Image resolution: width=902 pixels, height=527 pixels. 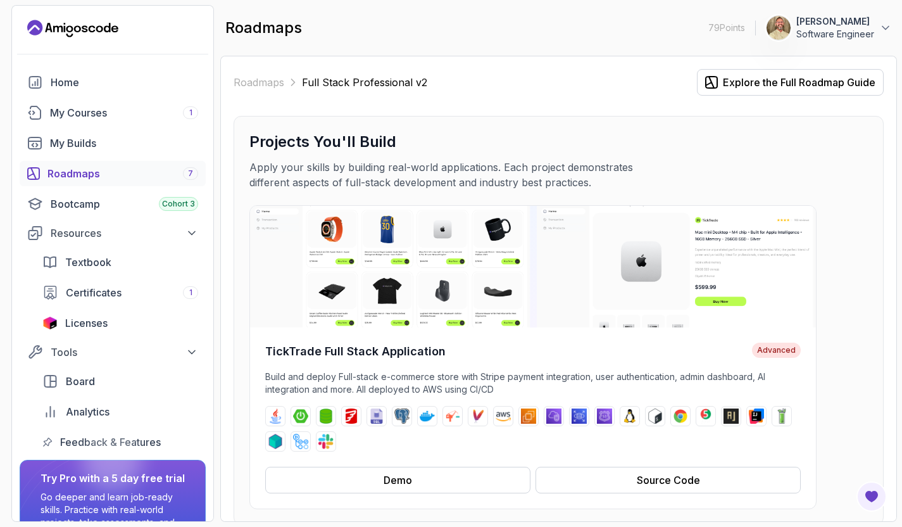 I want to click on img: route53 logo, so click(x=605, y=416).